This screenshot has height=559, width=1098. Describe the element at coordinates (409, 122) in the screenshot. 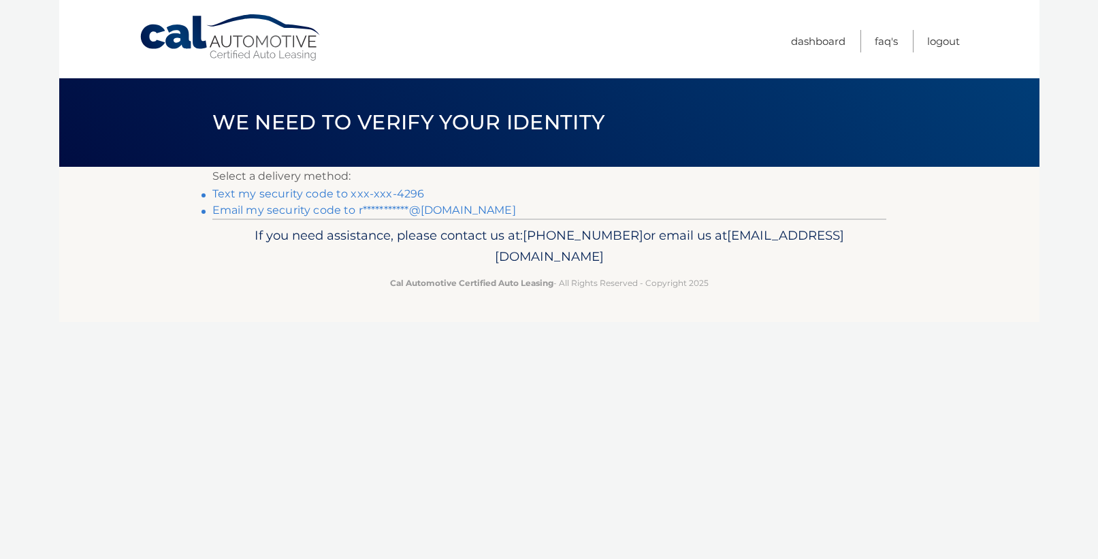

I see `span: We need to verify your identity` at that location.